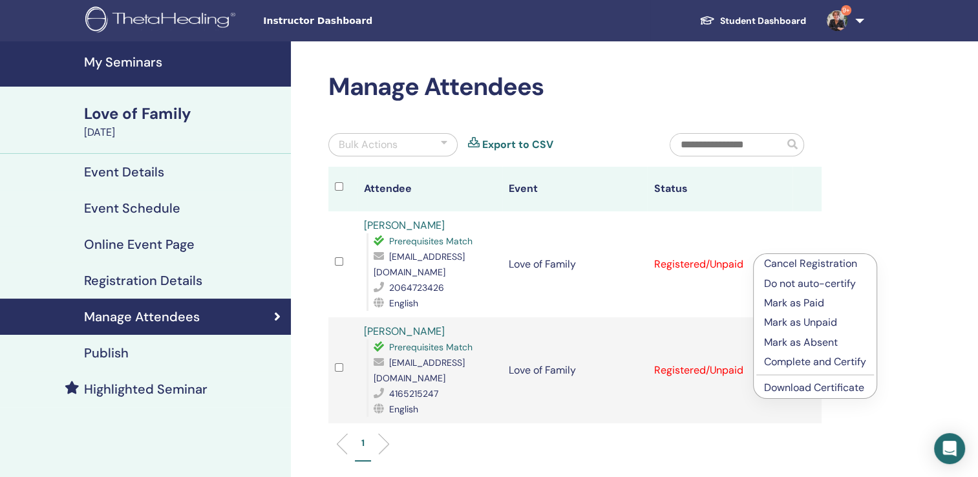 This screenshot has height=477, width=978. Describe the element at coordinates (184, 62) in the screenshot. I see `h4: My Seminars` at that location.